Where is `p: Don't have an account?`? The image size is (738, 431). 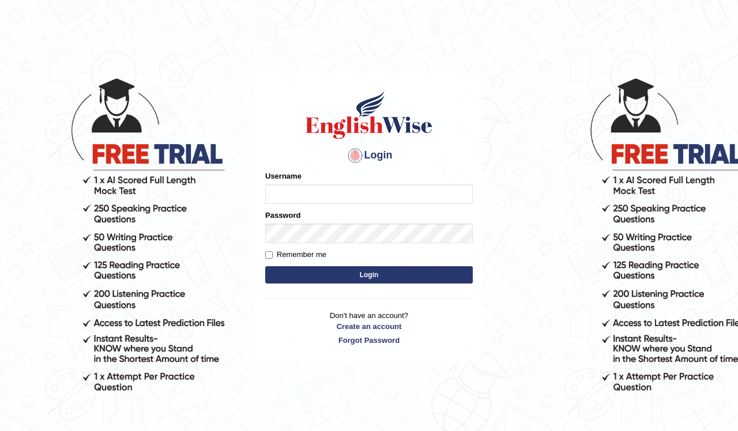
p: Don't have an account? is located at coordinates (369, 328).